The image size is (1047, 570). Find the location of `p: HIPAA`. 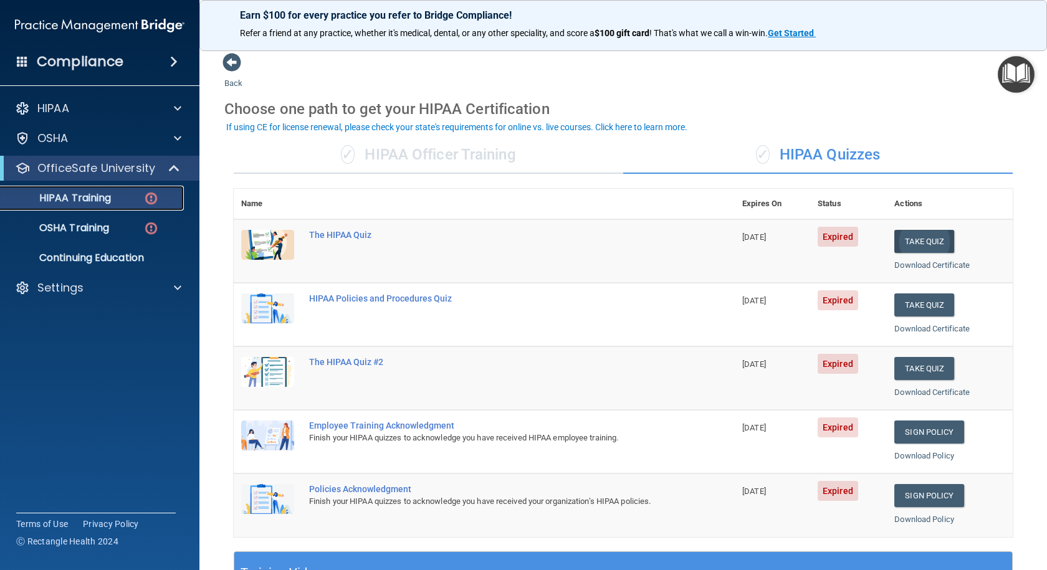

p: HIPAA is located at coordinates (53, 108).